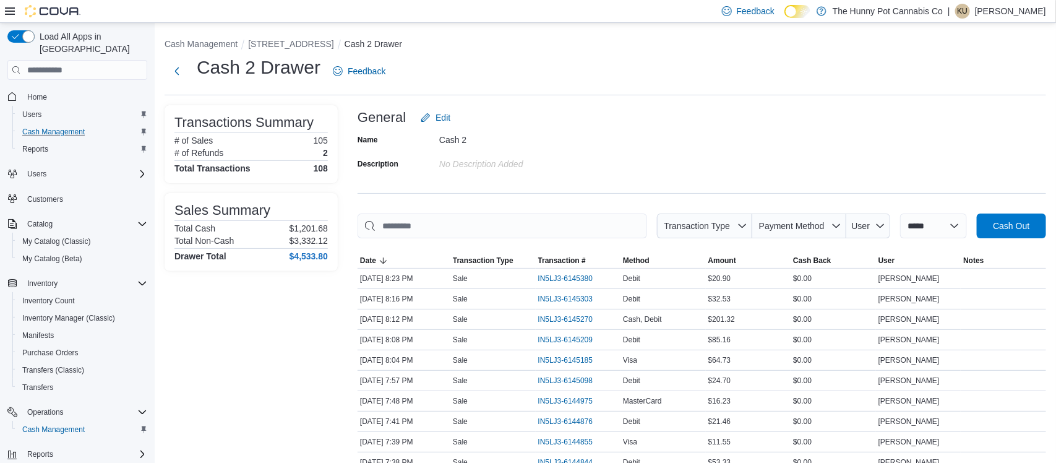 This screenshot has height=463, width=1056. What do you see at coordinates (565, 340) in the screenshot?
I see `span: IN5LJ3-6145209` at bounding box center [565, 340].